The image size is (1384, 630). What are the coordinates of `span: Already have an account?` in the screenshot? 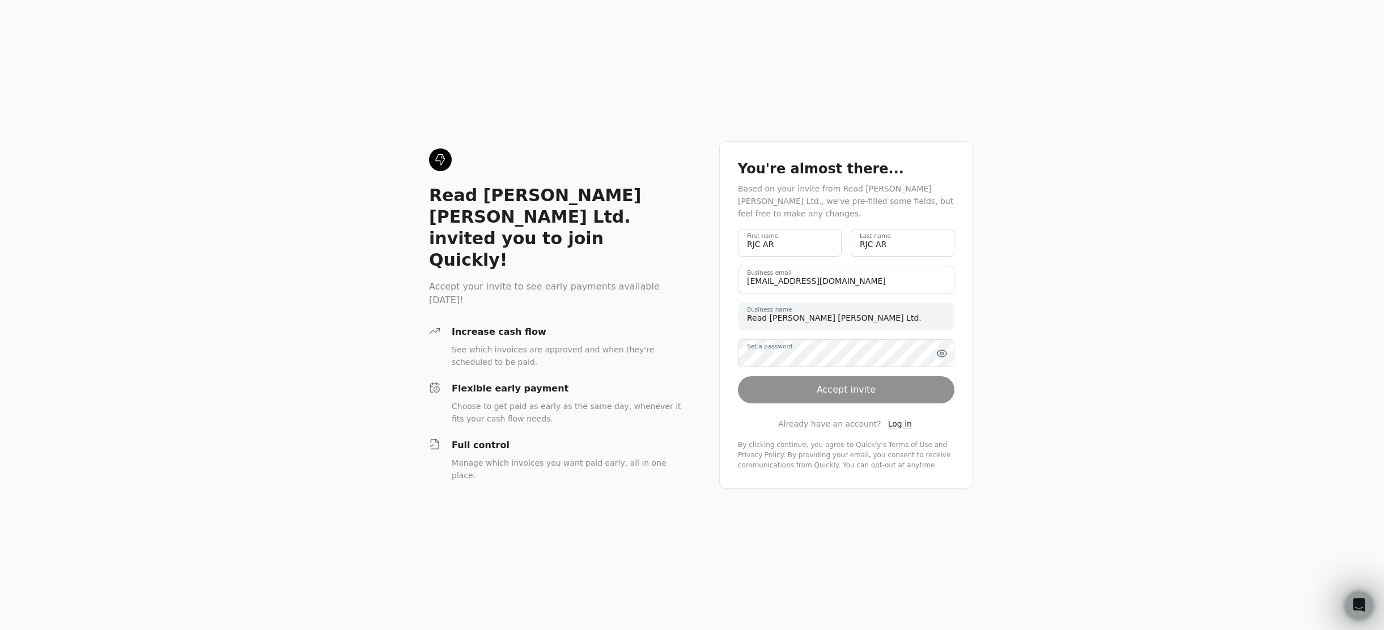 It's located at (830, 424).